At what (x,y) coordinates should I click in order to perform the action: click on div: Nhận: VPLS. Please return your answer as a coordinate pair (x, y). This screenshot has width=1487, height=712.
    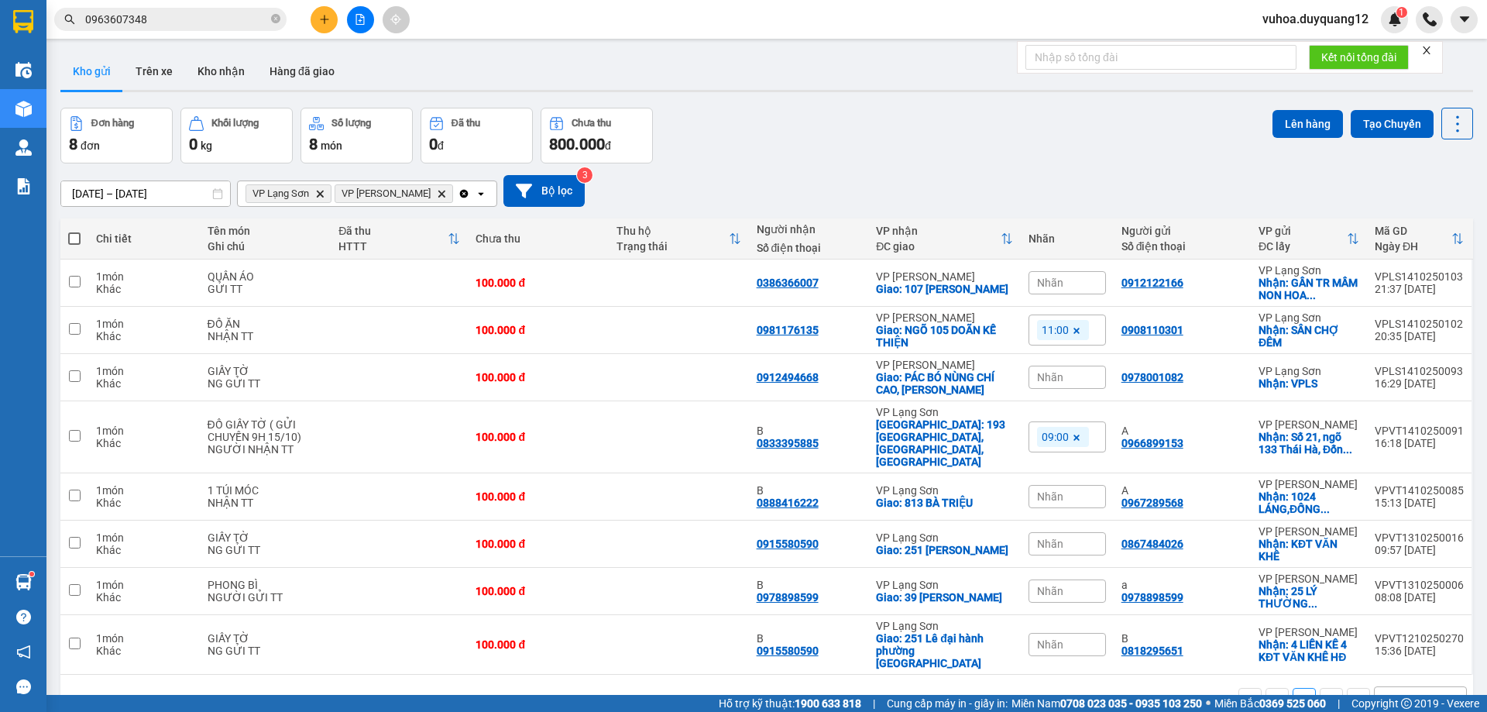
    Looking at the image, I should click on (1309, 383).